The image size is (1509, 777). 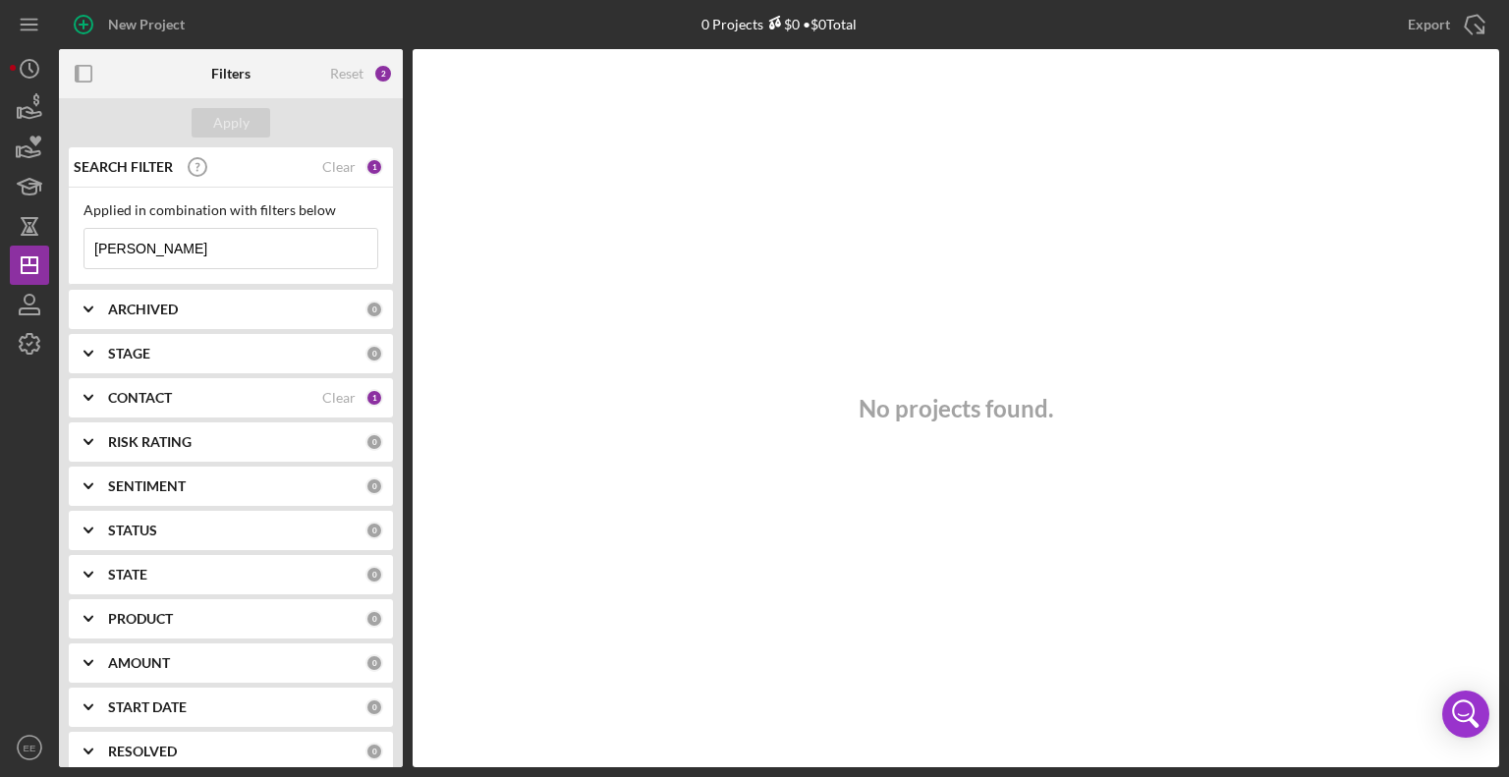 I want to click on button: Export, so click(x=1443, y=25).